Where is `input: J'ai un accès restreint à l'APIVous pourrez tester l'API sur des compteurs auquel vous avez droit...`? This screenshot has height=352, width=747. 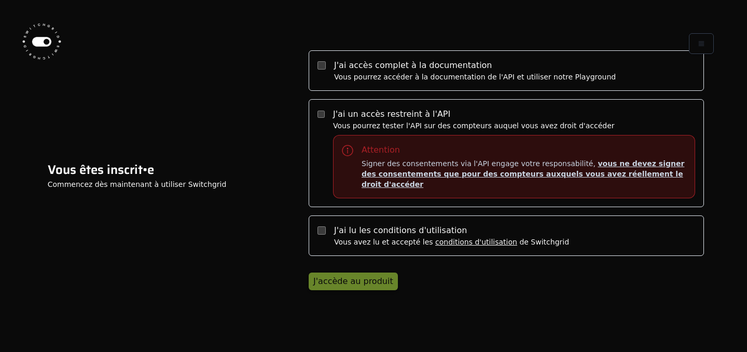 input: J'ai un accès restreint à l'APIVous pourrez tester l'API sur des compteurs auquel vous avez droit... is located at coordinates (321, 114).